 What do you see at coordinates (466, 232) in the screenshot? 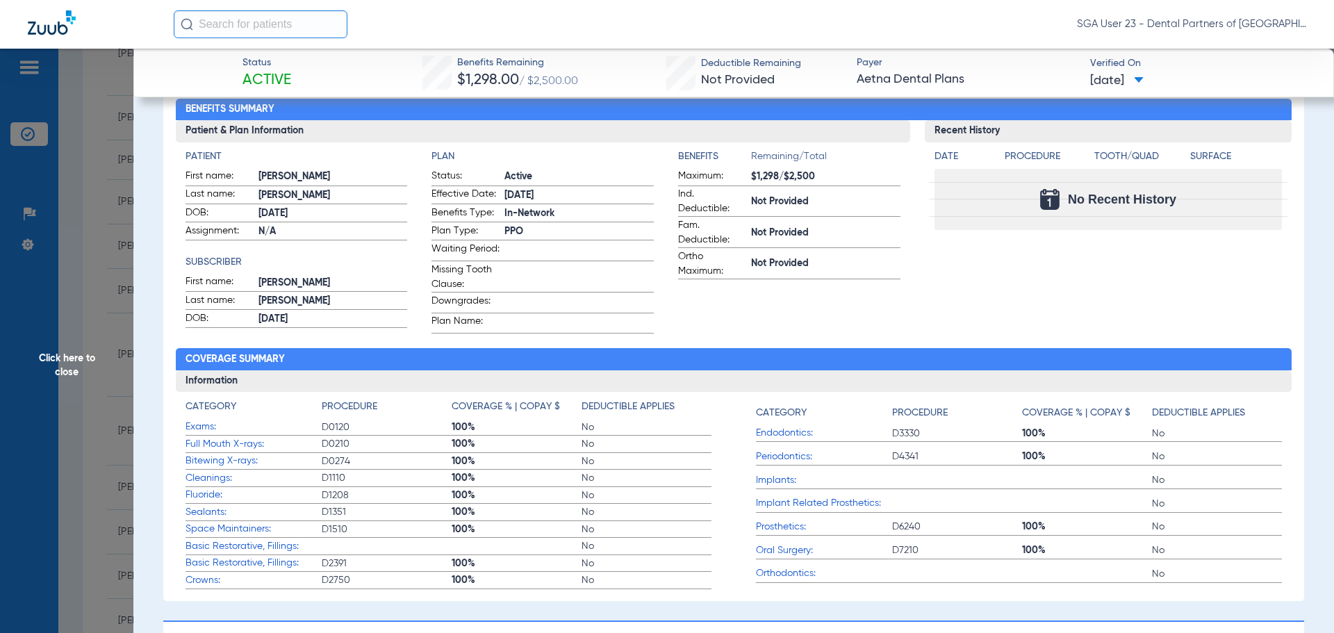
I see `span: Plan Type:` at bounding box center [466, 232].